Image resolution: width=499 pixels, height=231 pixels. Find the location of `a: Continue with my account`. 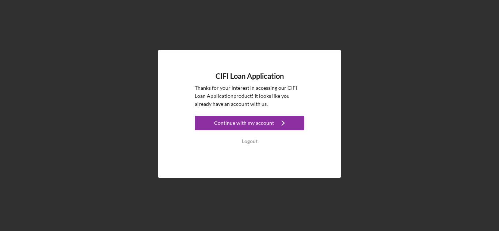

a: Continue with my account is located at coordinates (250, 124).